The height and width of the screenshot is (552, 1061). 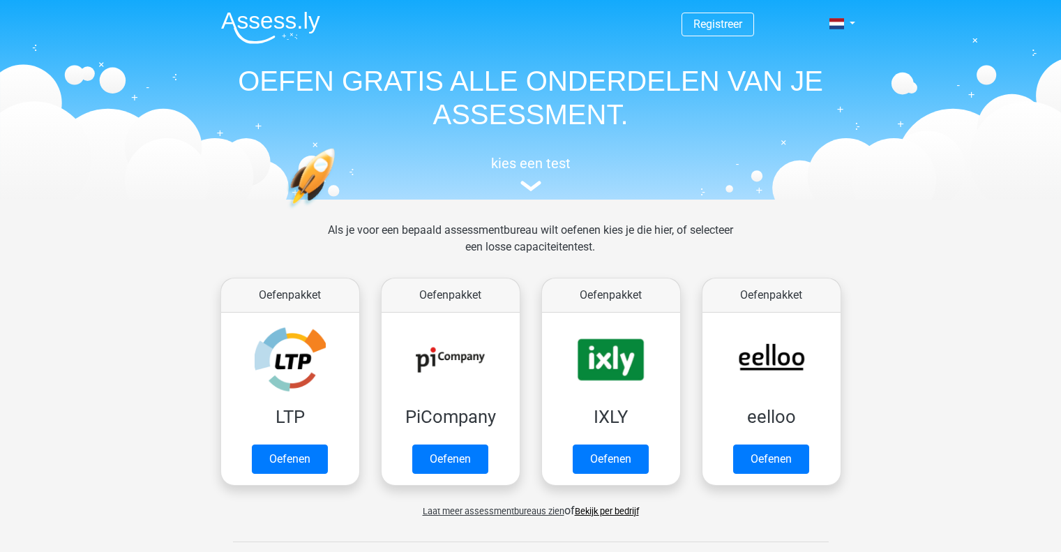 I want to click on img: assessment, so click(x=531, y=186).